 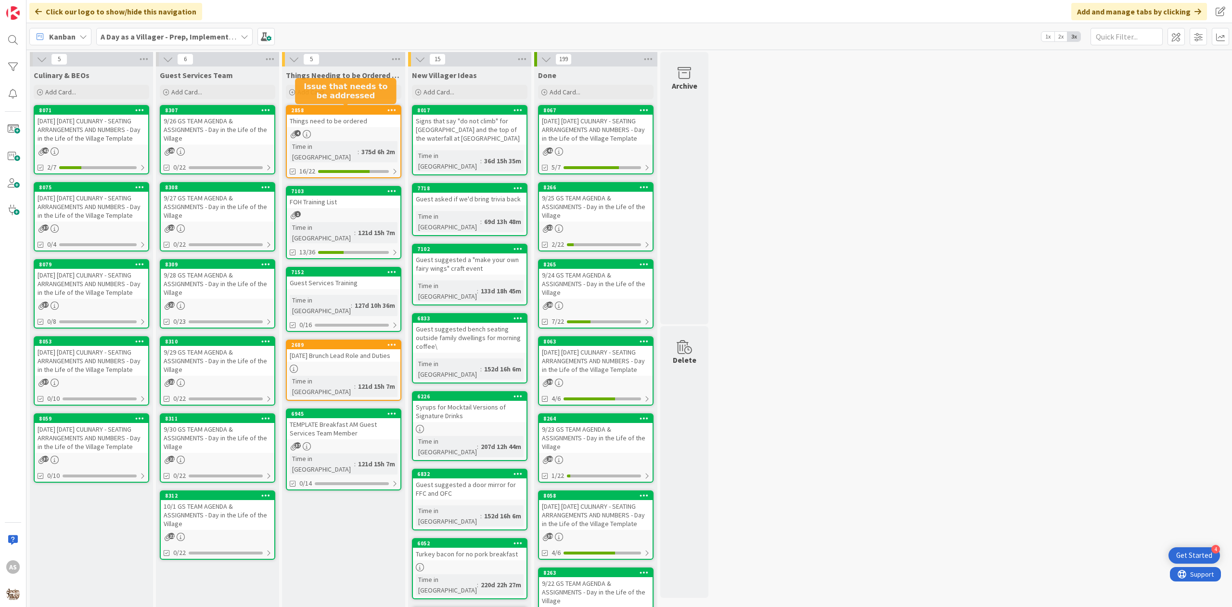 What do you see at coordinates (501, 446) in the screenshot?
I see `div: 207d 12h 44m` at bounding box center [501, 446].